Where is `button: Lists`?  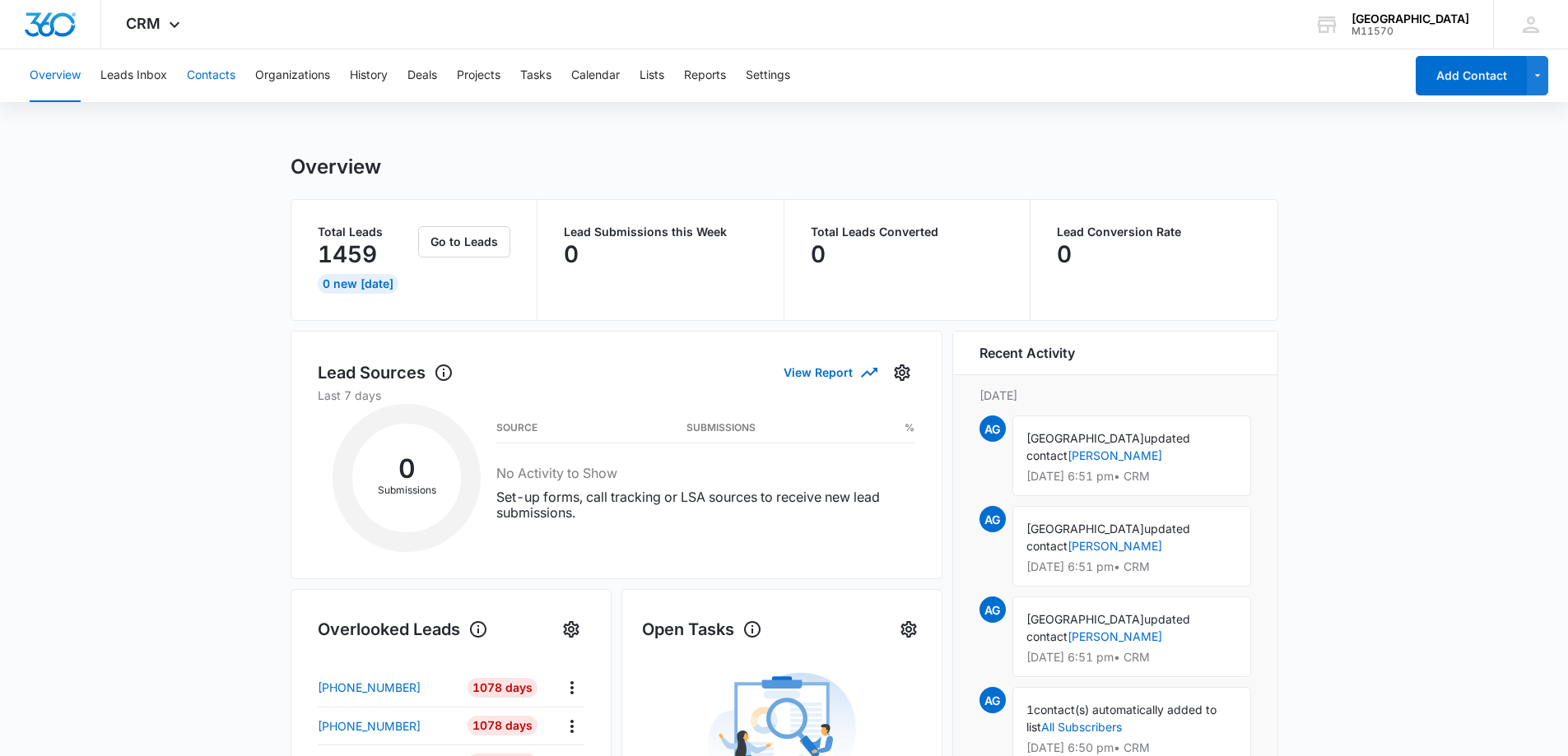 button: Lists is located at coordinates (652, 76).